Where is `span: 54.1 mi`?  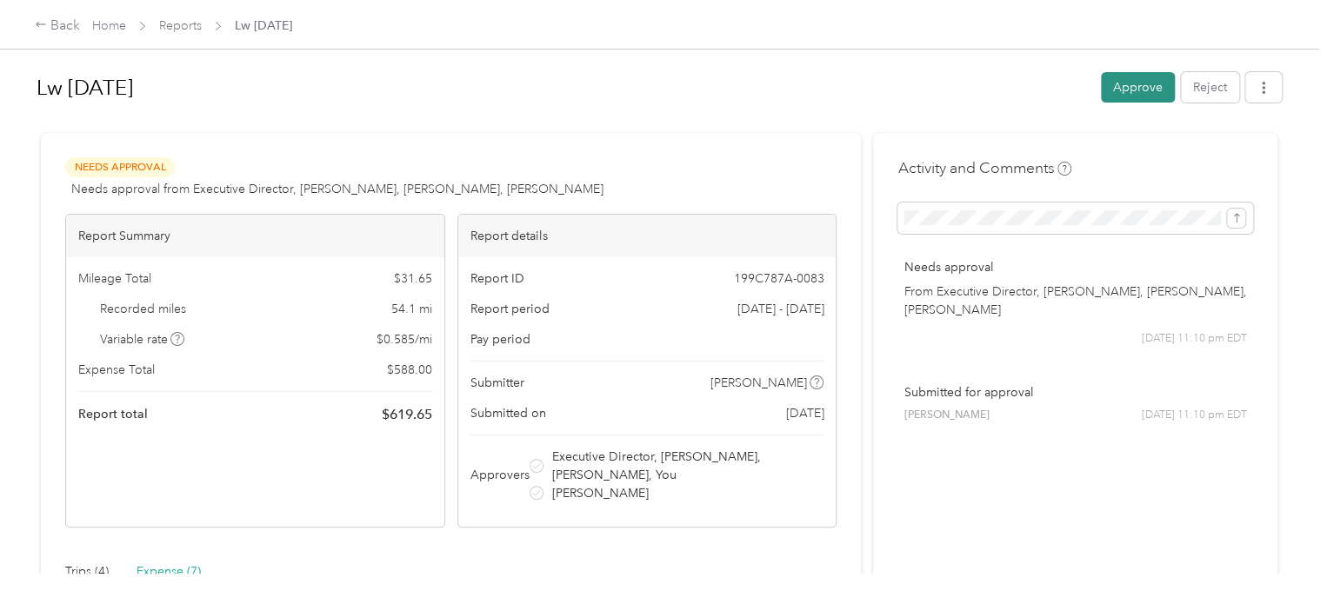
span: 54.1 mi is located at coordinates (411, 309).